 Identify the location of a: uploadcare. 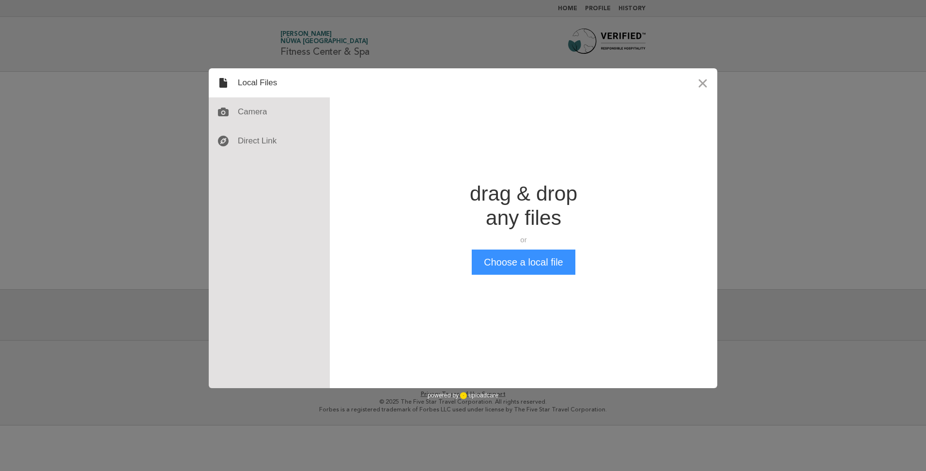
(479, 395).